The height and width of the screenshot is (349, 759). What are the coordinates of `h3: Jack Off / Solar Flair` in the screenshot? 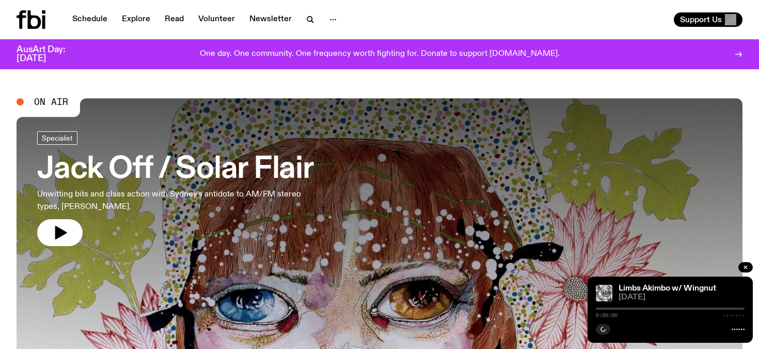 It's located at (175, 169).